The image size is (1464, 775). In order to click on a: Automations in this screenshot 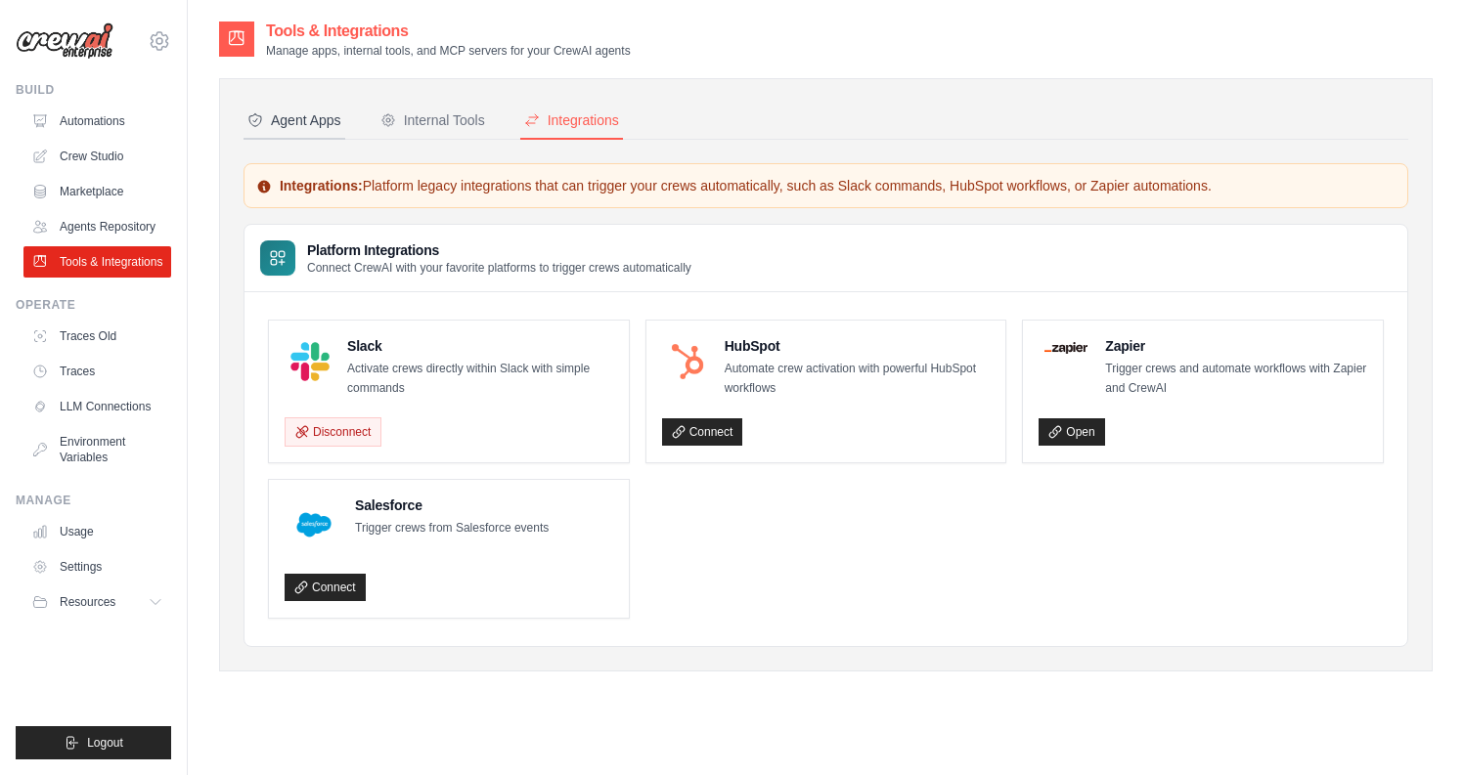, I will do `click(97, 121)`.